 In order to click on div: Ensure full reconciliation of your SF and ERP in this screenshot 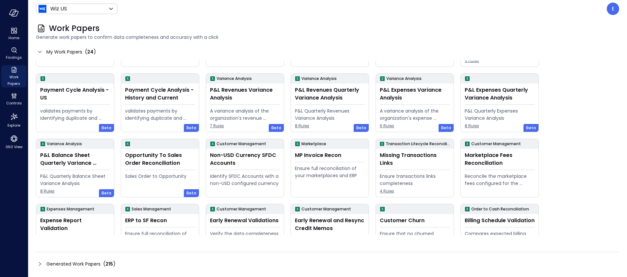, I will do `click(160, 237)`.